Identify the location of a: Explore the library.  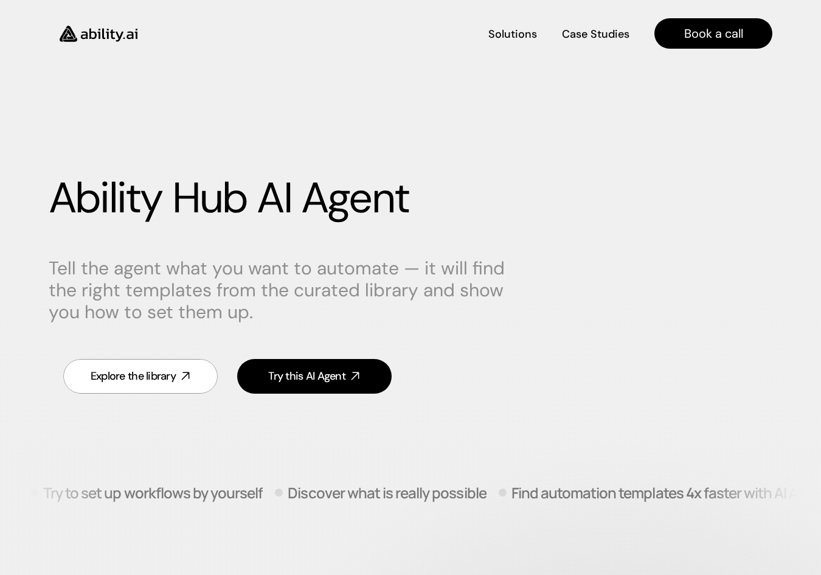
(140, 376).